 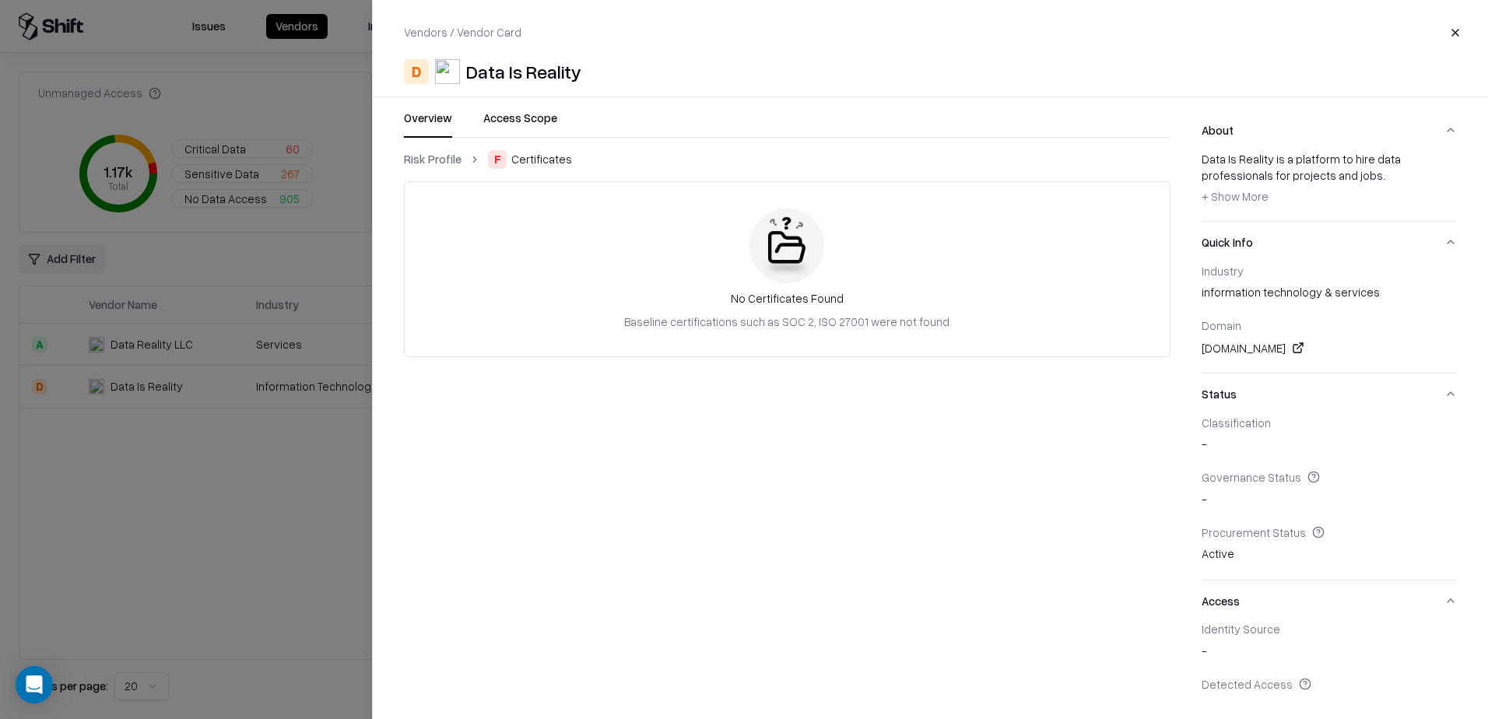 I want to click on div: No Certificates Found, so click(x=787, y=298).